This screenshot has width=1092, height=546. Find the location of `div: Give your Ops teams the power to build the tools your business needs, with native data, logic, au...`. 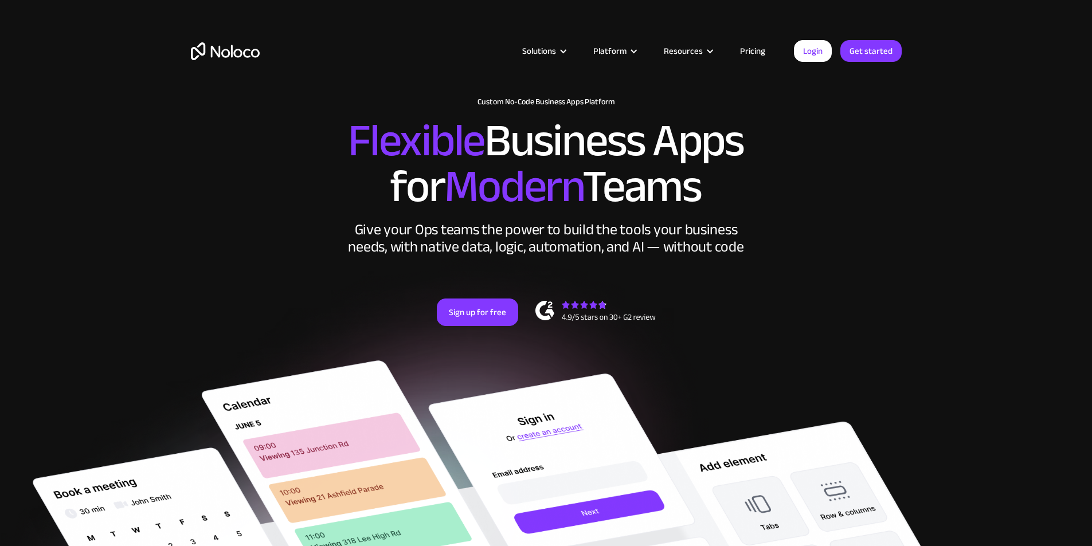

div: Give your Ops teams the power to build the tools your business needs, with native data, logic, au... is located at coordinates (546, 238).